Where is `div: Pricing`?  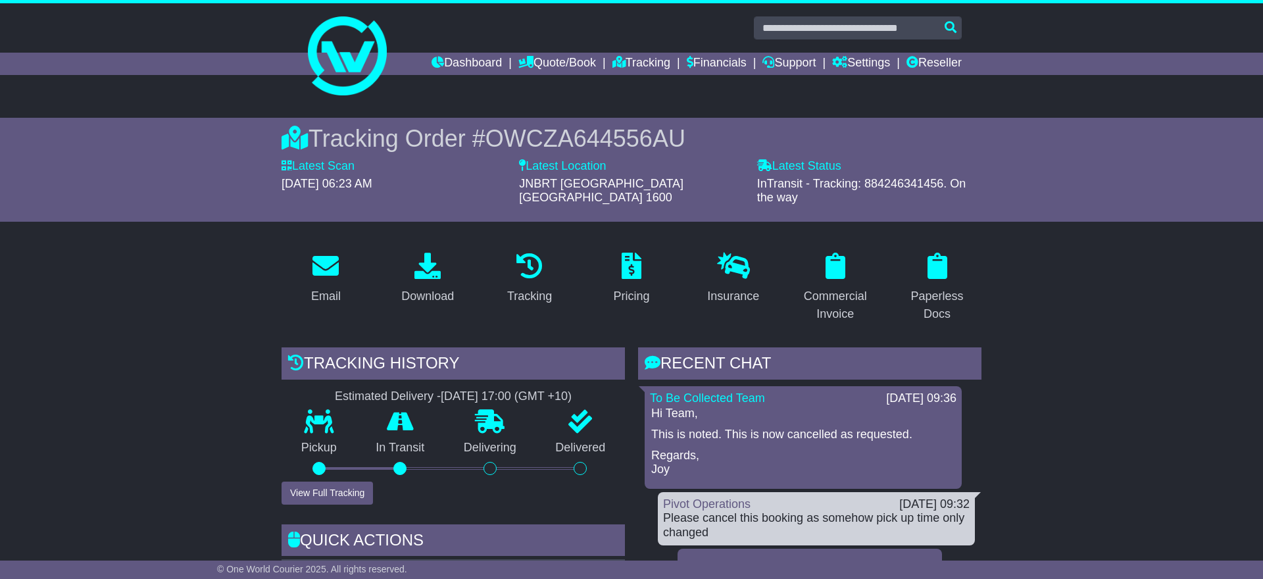 div: Pricing is located at coordinates (631, 296).